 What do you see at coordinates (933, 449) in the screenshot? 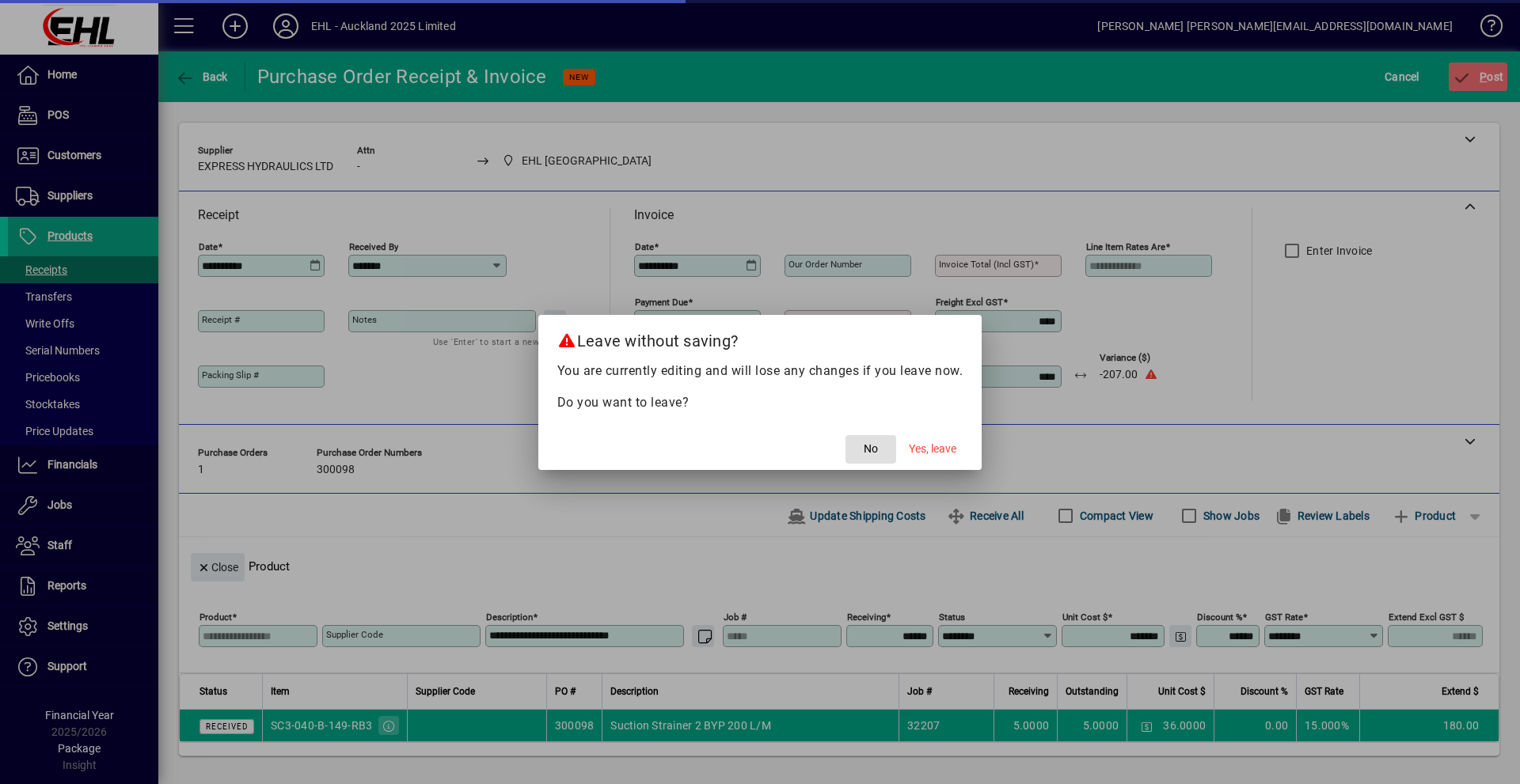
I see `button: Yes, leave` at bounding box center [933, 449].